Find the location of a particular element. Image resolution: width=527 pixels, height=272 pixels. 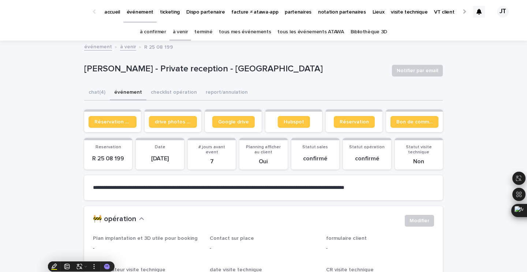

button: 🚧 opération is located at coordinates (118, 219).